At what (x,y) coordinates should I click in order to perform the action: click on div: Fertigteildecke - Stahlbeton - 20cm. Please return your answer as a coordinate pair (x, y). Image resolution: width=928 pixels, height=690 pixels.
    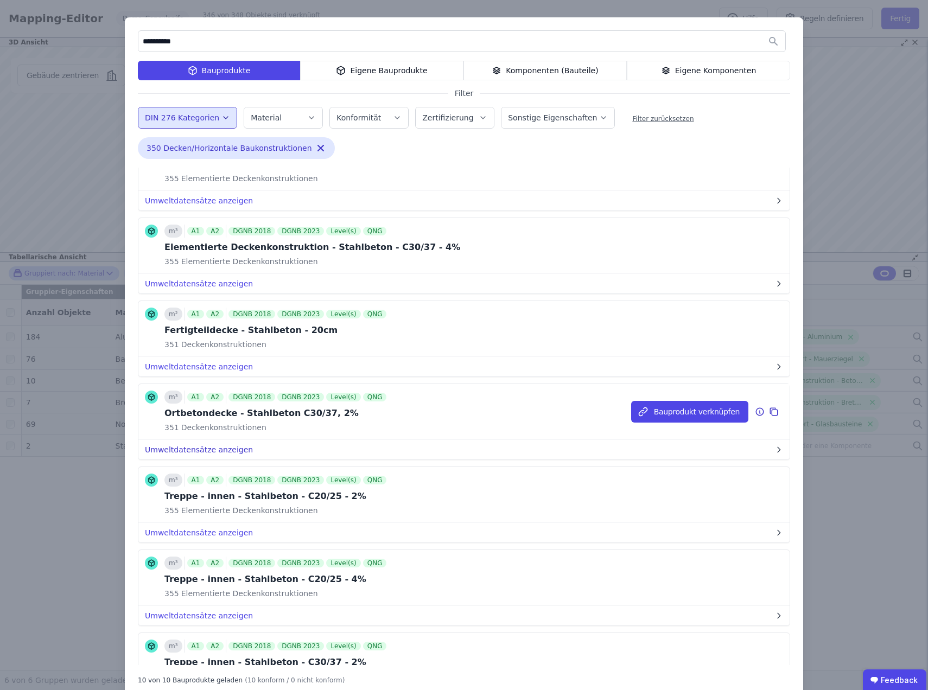
    Looking at the image, I should click on (276, 331).